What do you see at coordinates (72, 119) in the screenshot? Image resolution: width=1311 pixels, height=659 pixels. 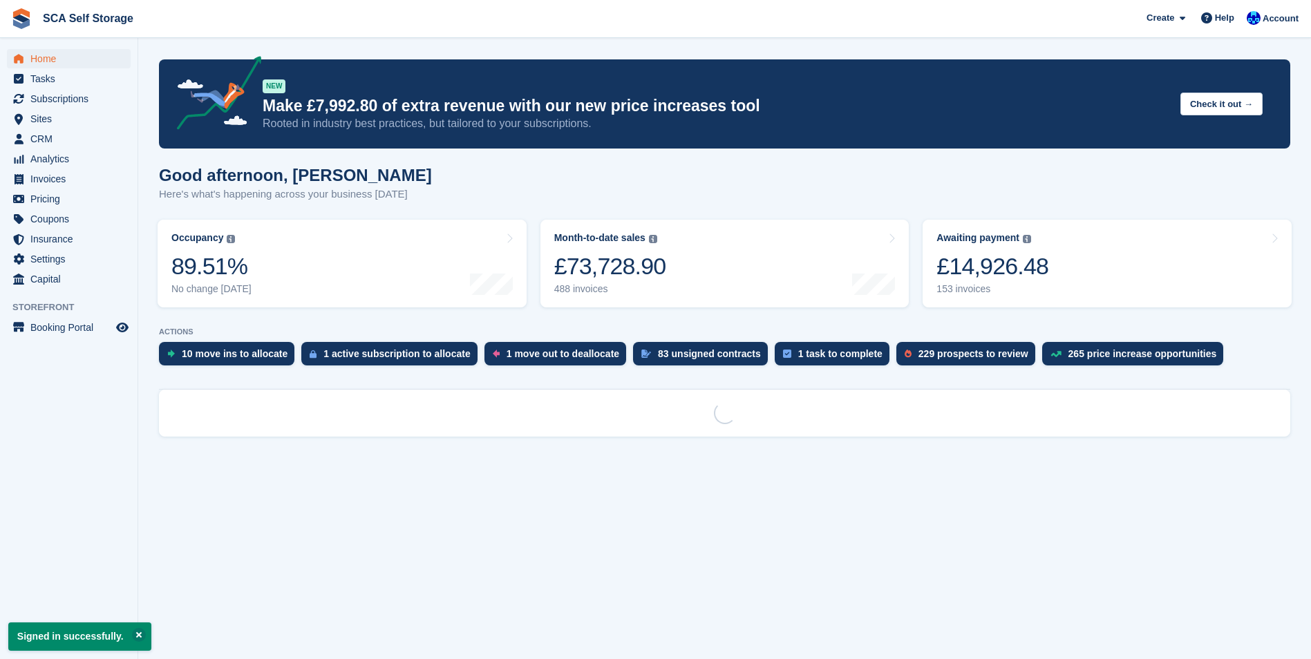 I see `span: Sites` at bounding box center [72, 119].